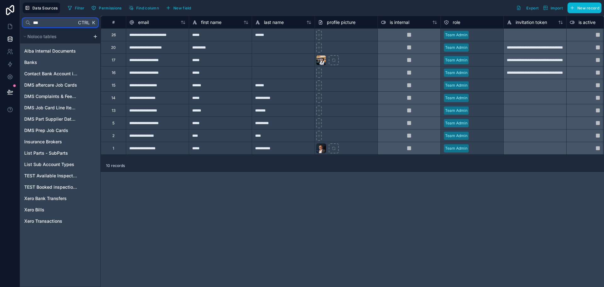 The width and height of the screenshot is (604, 287). Describe the element at coordinates (531, 22) in the screenshot. I see `span: invitation token` at that location.